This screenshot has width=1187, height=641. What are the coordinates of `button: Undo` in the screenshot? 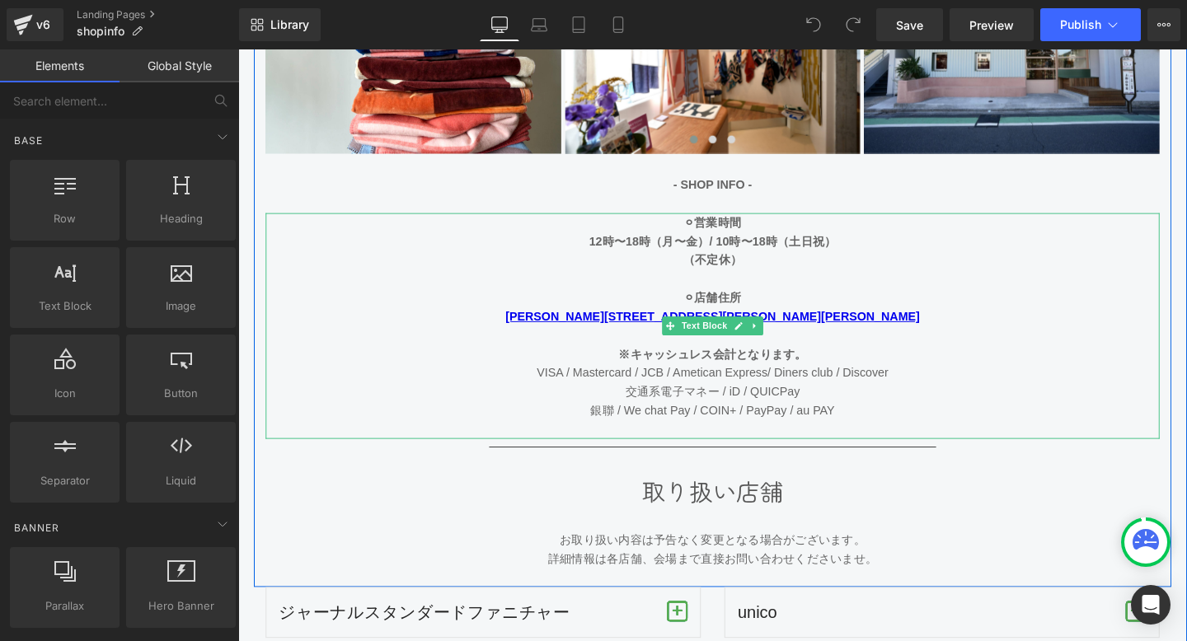 It's located at (813, 25).